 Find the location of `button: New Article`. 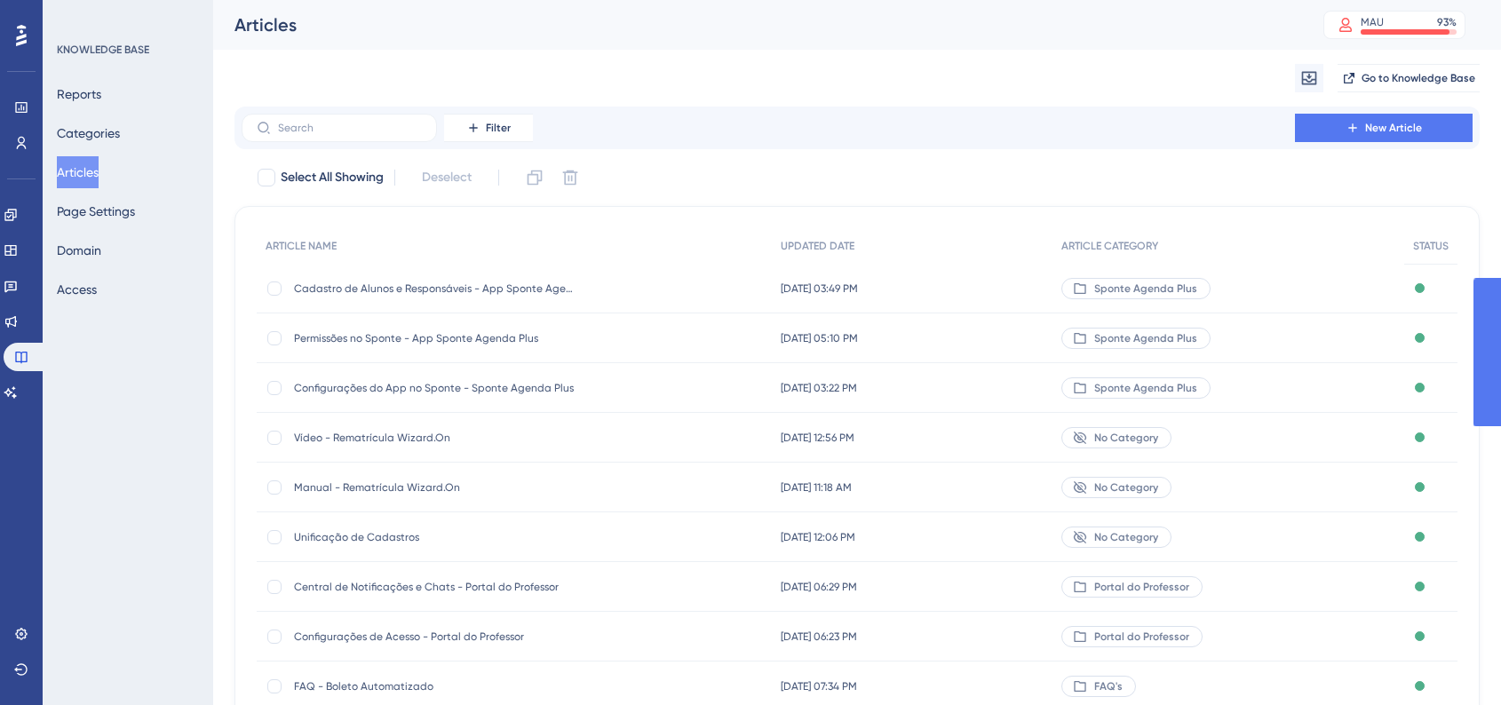

button: New Article is located at coordinates (1384, 128).